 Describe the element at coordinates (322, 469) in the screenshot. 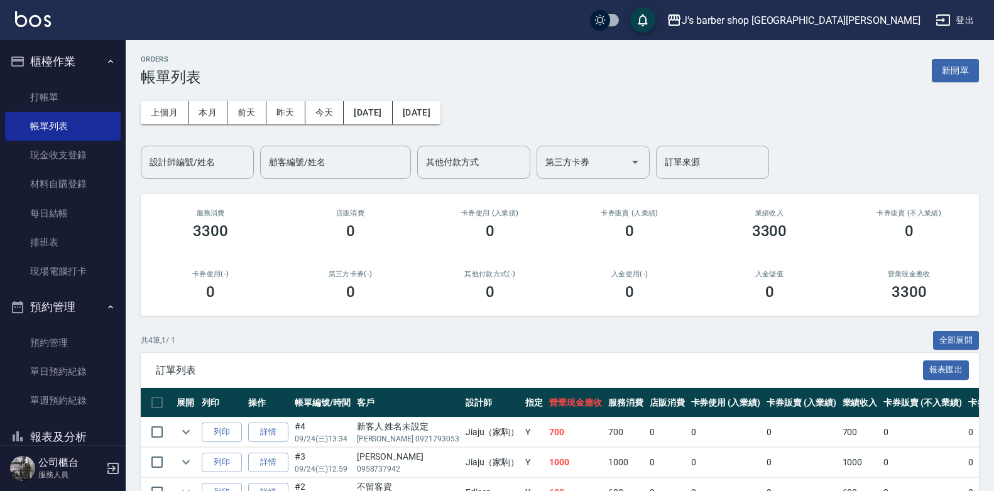

I see `p: 09/24 (三) 12:59` at that location.